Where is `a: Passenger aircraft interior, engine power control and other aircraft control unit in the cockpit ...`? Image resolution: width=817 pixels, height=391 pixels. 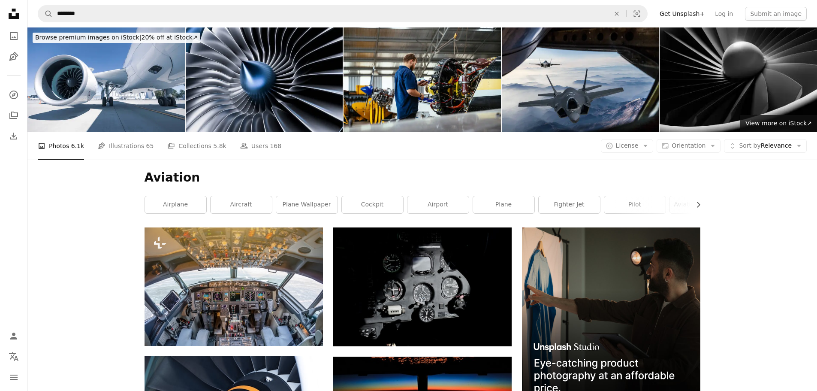
a: Passenger aircraft interior, engine power control and other aircraft control unit in the cockpit ... is located at coordinates (234, 287).